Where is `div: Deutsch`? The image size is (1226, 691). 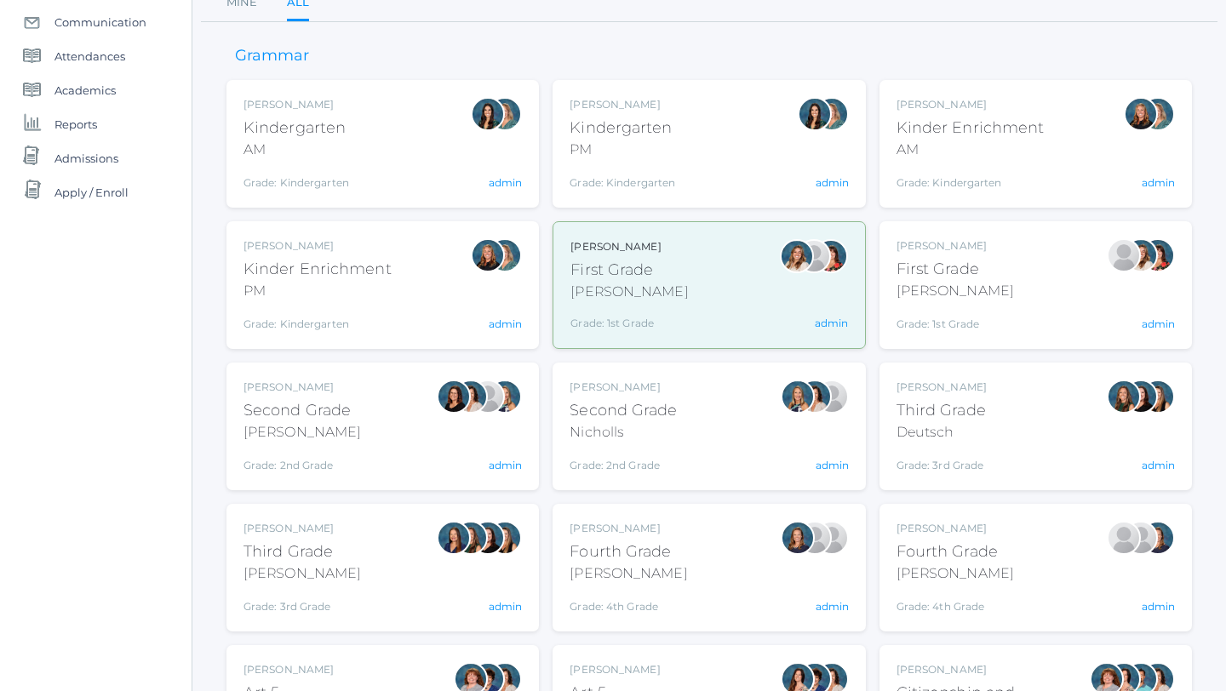
div: Deutsch is located at coordinates (941, 432).